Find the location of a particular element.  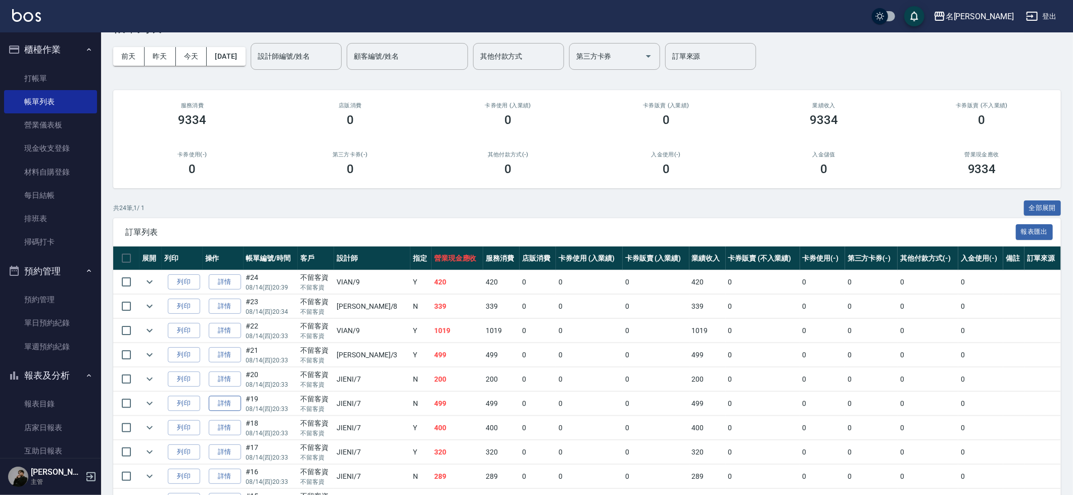

td: #24 is located at coordinates (271, 282).